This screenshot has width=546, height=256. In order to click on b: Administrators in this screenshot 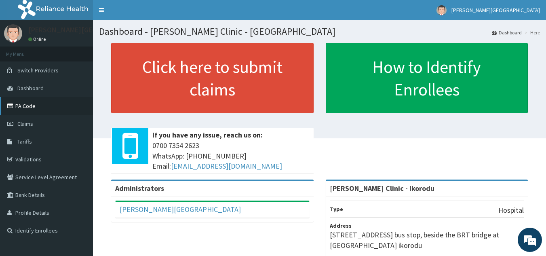, I will do `click(139, 188)`.